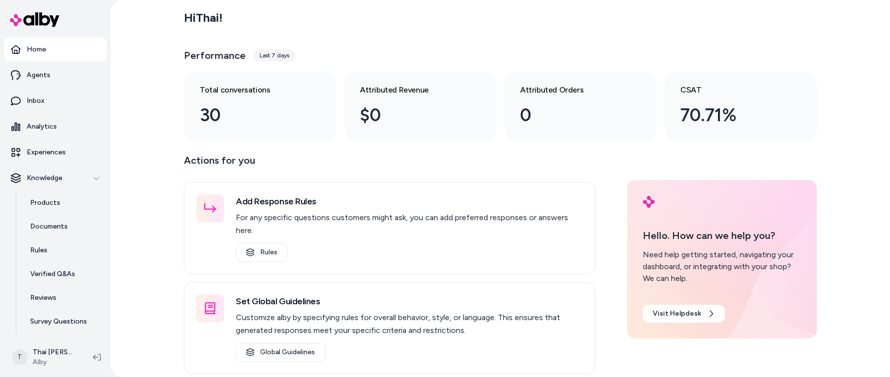  Describe the element at coordinates (410, 224) in the screenshot. I see `p: For any specific questions customers might ask, you can add preferred responses or answers here.` at that location.